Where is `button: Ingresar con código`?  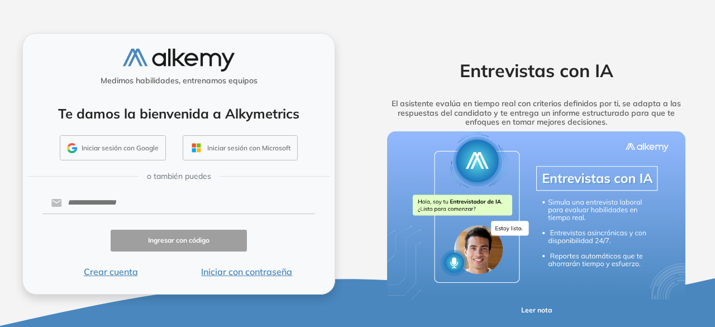 button: Ingresar con código is located at coordinates (179, 240).